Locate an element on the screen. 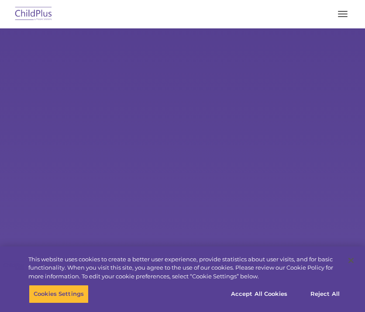 The image size is (365, 312). img: ChildPlus by Procare Solutions is located at coordinates (34, 14).